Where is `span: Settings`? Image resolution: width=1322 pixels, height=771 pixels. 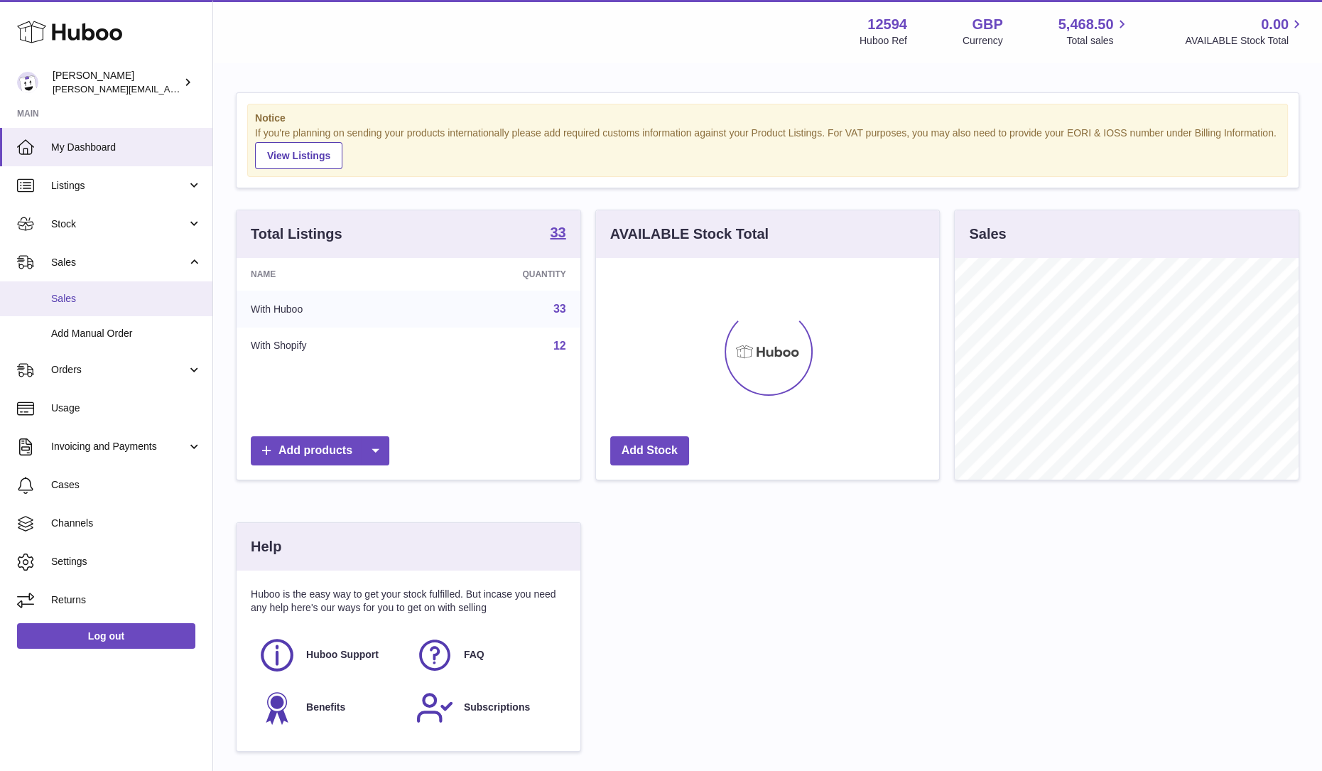
span: Settings is located at coordinates (126, 561).